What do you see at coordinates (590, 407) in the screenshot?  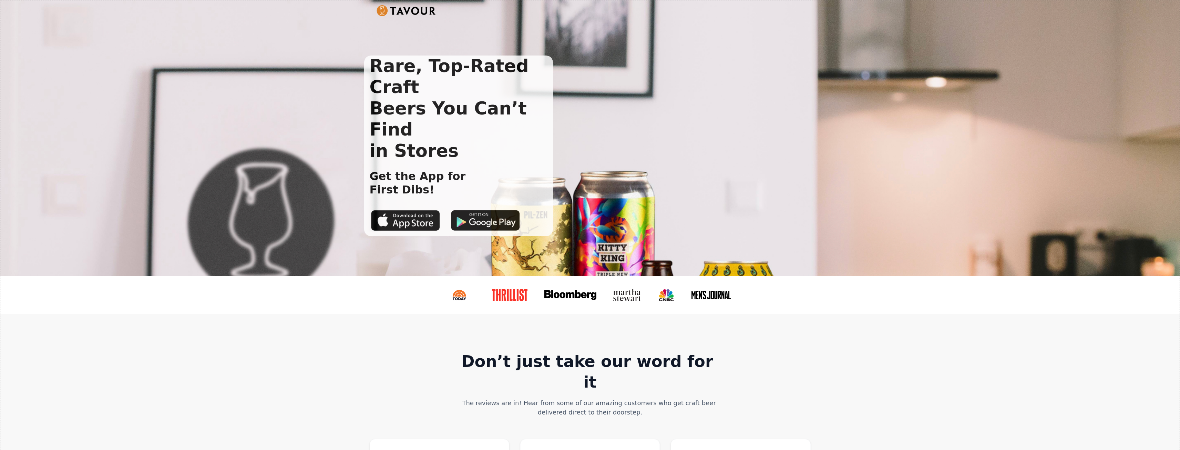 I see `div: The reviews are in! Hear from some of our amazing customers who get craft beer delivered direct t...` at bounding box center [590, 407].